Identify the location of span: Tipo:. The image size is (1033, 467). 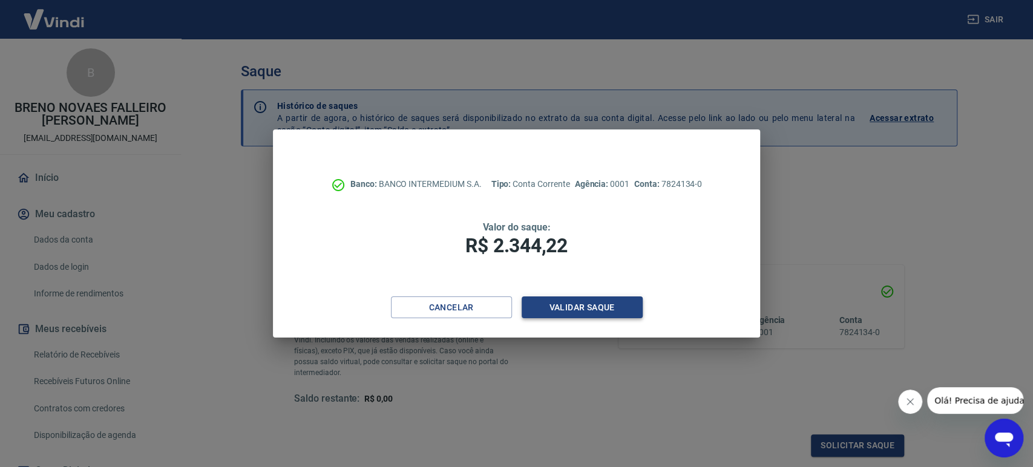
(502, 184).